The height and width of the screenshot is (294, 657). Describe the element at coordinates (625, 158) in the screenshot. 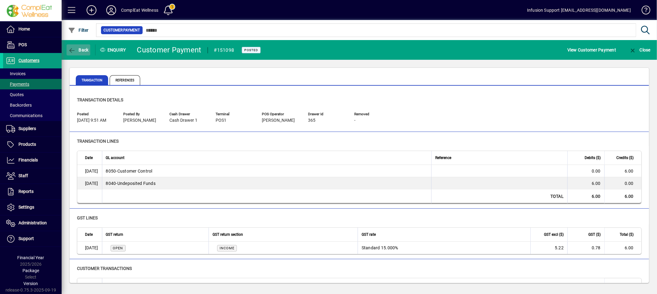

I see `span: Credits ($)` at that location.